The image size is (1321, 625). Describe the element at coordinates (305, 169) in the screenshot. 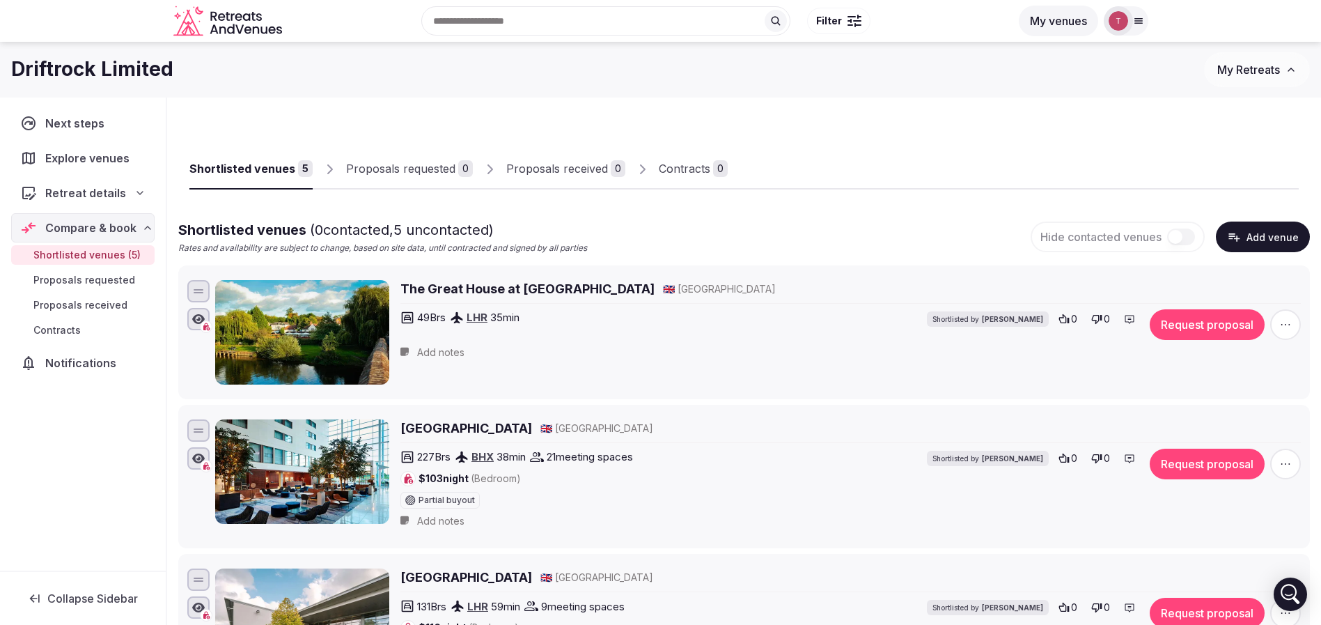

I see `div: 5` at that location.